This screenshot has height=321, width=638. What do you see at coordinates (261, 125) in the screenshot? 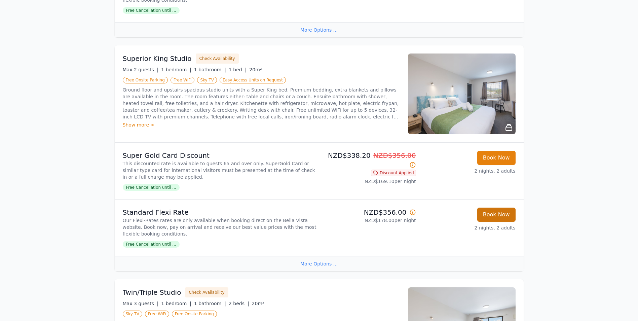
I see `div: Show more >` at bounding box center [261, 125].